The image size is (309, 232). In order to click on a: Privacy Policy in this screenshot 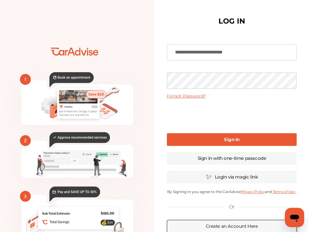, I will do `click(253, 191)`.